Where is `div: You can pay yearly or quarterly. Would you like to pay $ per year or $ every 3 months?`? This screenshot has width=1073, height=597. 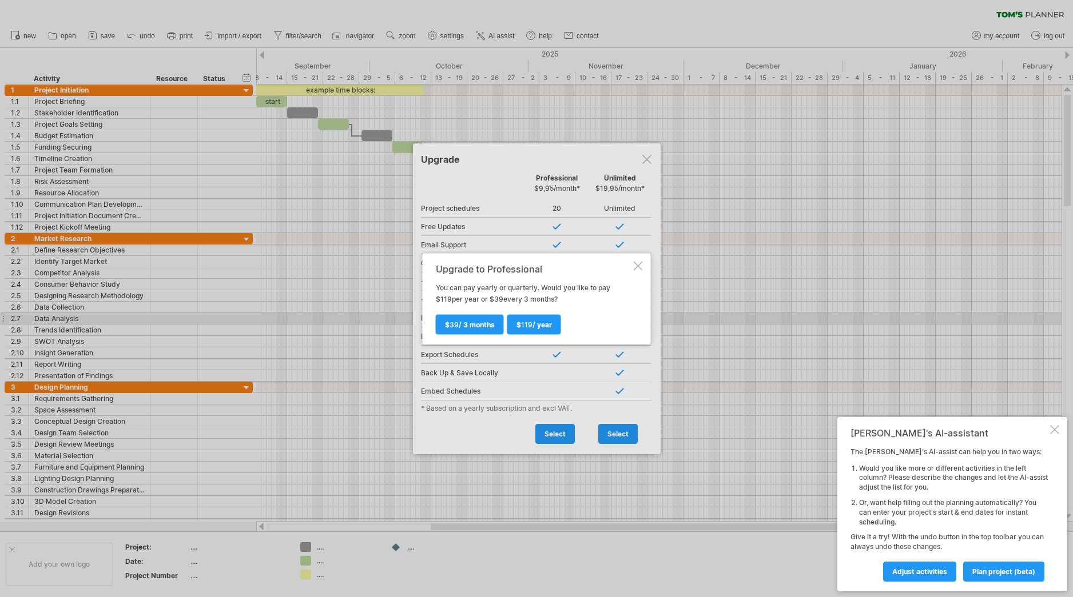 div: You can pay yearly or quarterly. Would you like to pay $ per year or $ every 3 months? is located at coordinates (533, 298).